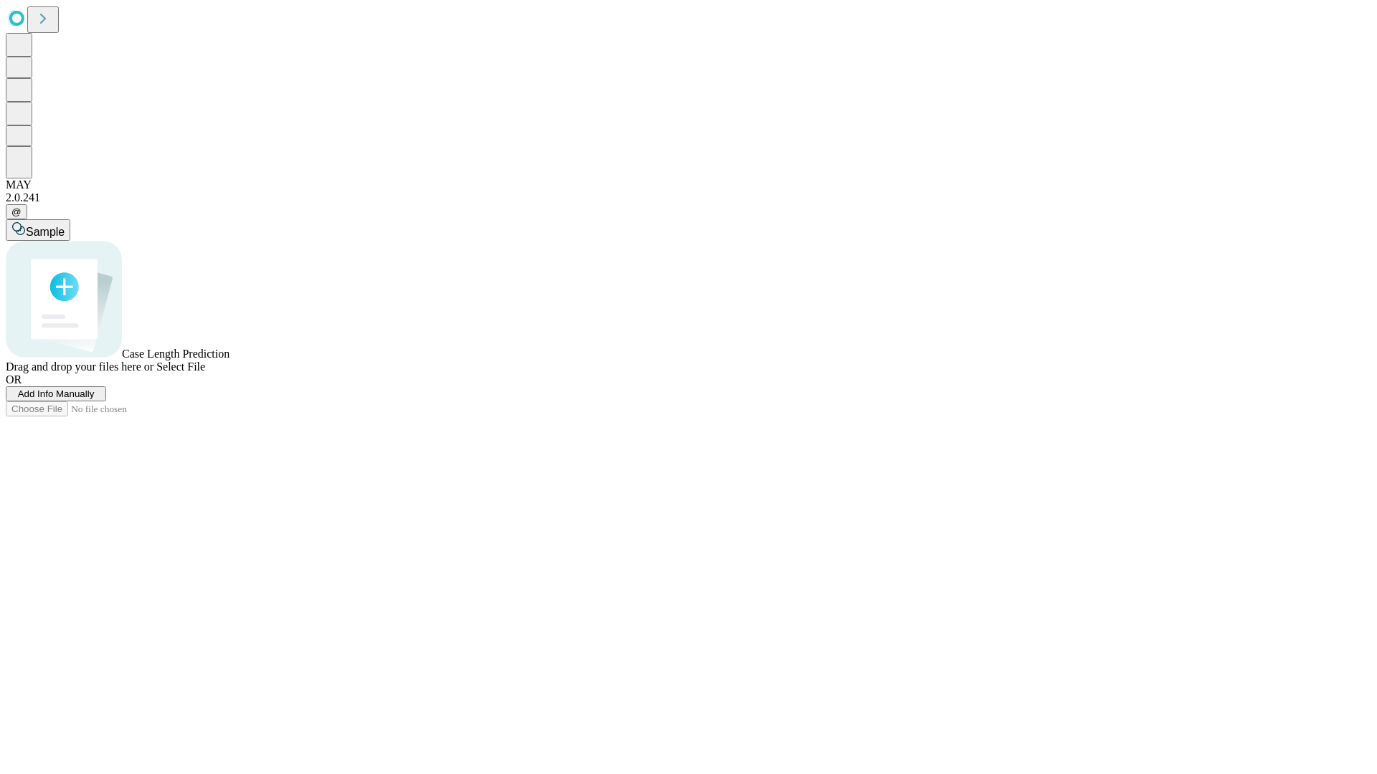  I want to click on span: OR, so click(14, 379).